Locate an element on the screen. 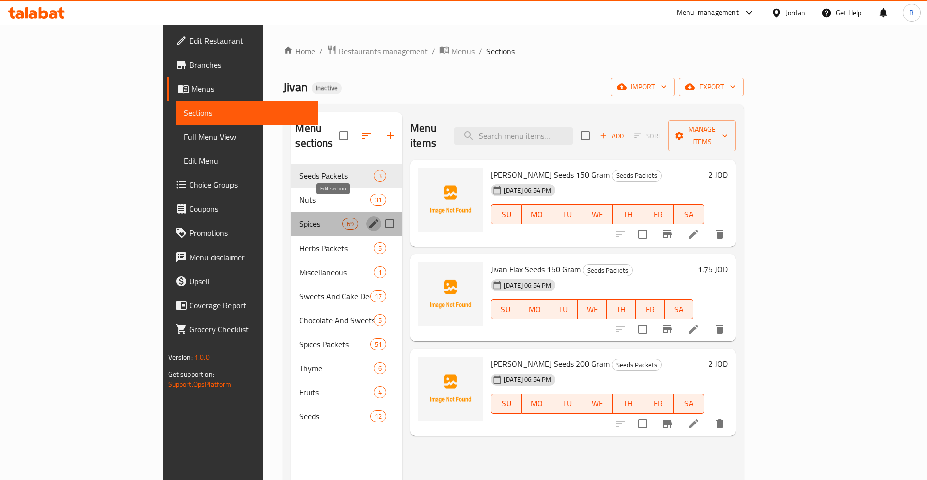 The image size is (927, 480). nav: breadcrumb is located at coordinates (513, 51).